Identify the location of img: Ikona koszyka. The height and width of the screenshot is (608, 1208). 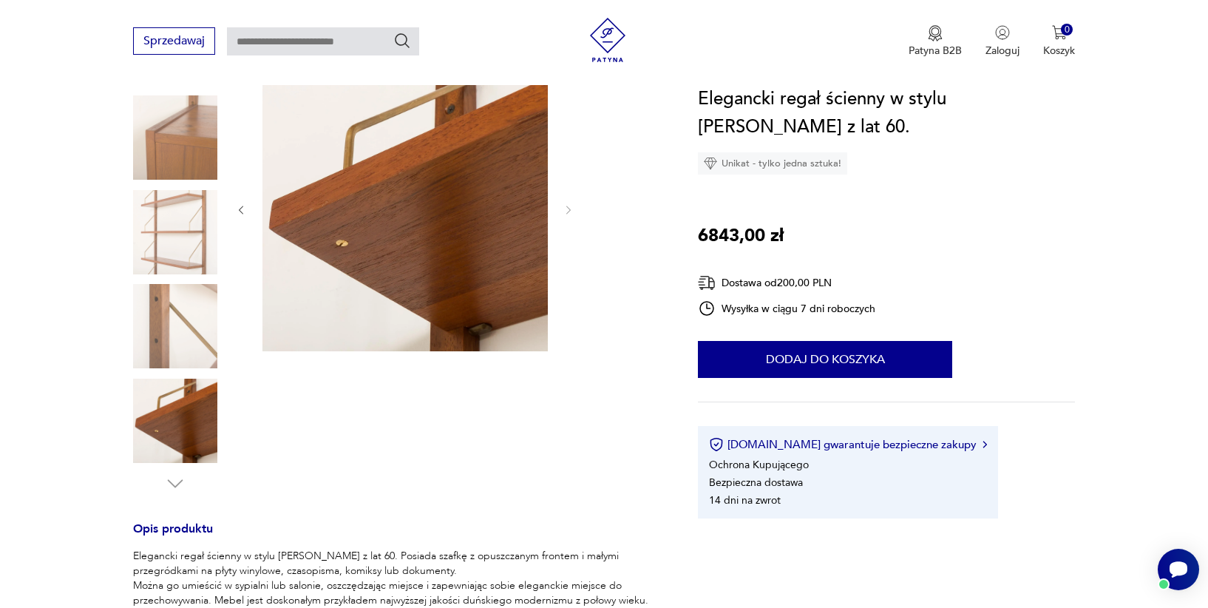
(1059, 33).